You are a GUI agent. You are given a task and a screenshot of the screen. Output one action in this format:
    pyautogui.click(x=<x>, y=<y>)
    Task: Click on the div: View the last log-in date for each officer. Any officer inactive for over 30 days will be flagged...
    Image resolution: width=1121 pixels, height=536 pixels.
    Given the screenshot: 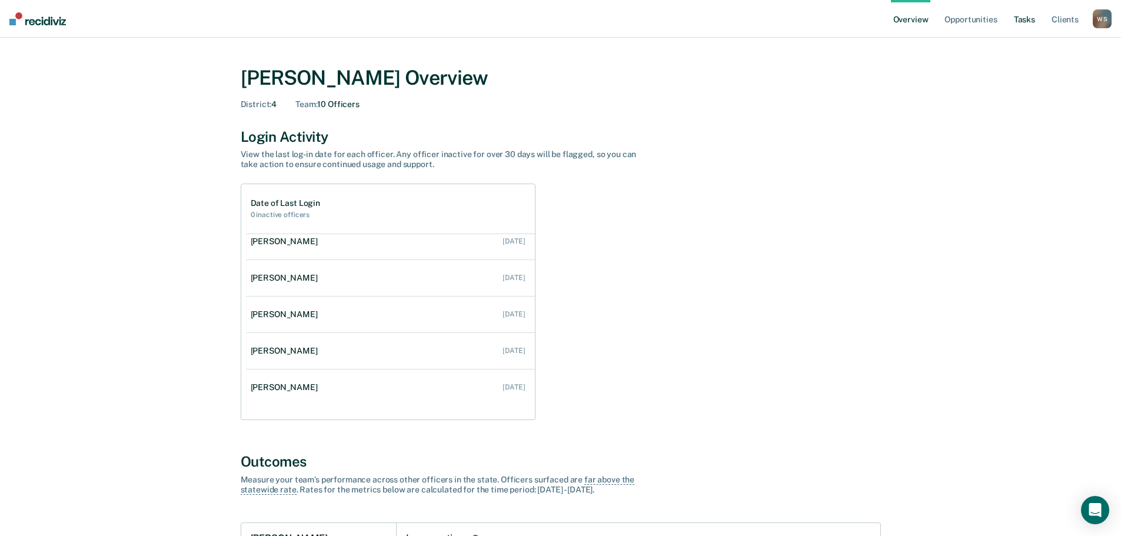 What is the action you would take?
    pyautogui.click(x=447, y=160)
    